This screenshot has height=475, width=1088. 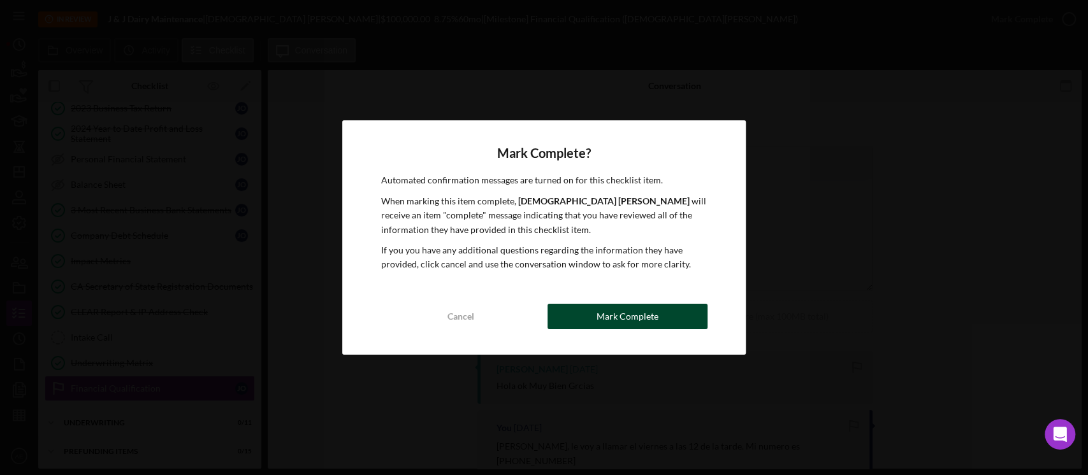 I want to click on p: When marking this item complete, will receive an item "complete" message indicating that you have..., so click(x=543, y=215).